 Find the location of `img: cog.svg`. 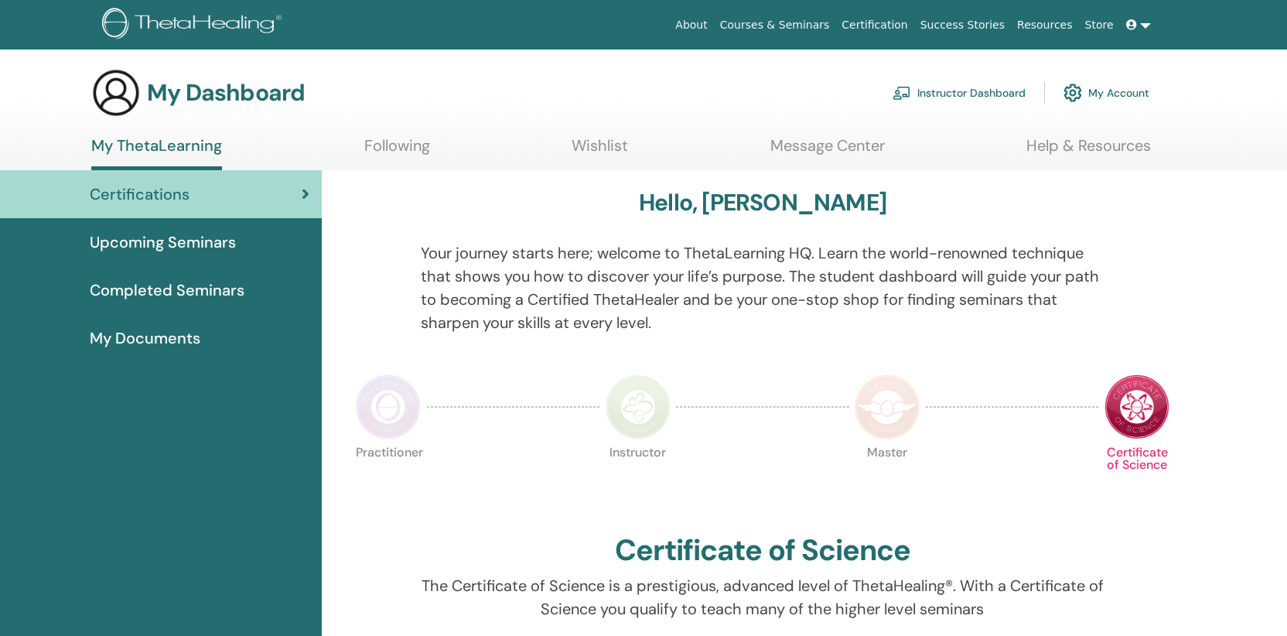

img: cog.svg is located at coordinates (1073, 93).